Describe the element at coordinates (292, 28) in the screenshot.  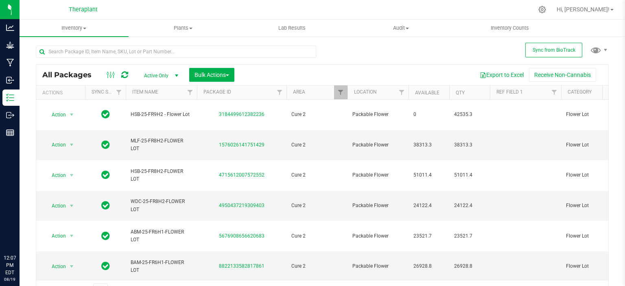
I see `a: Lab Results` at that location.